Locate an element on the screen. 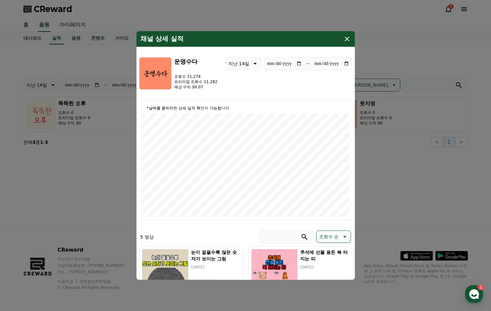 Image resolution: width=491 pixels, height=311 pixels. h4: 채널 상세 실적 is located at coordinates (162, 39).